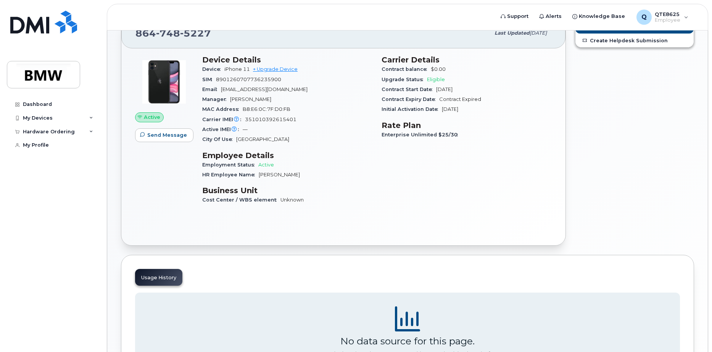 Image resolution: width=712 pixels, height=352 pixels. I want to click on span: Last updated, so click(512, 33).